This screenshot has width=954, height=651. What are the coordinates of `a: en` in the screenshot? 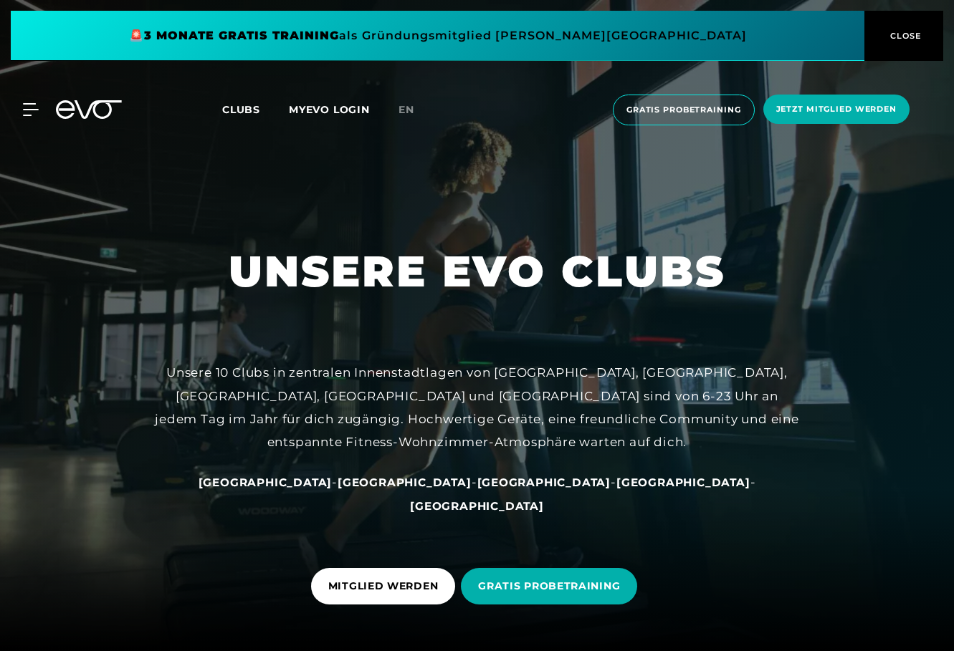 It's located at (415, 110).